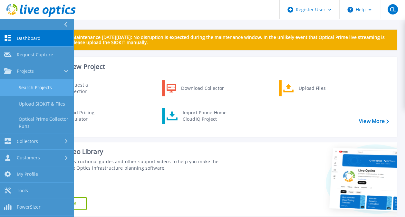 Image resolution: width=405 pixels, height=217 pixels. What do you see at coordinates (217, 67) in the screenshot?
I see `h3: Start a New Project` at bounding box center [217, 67].